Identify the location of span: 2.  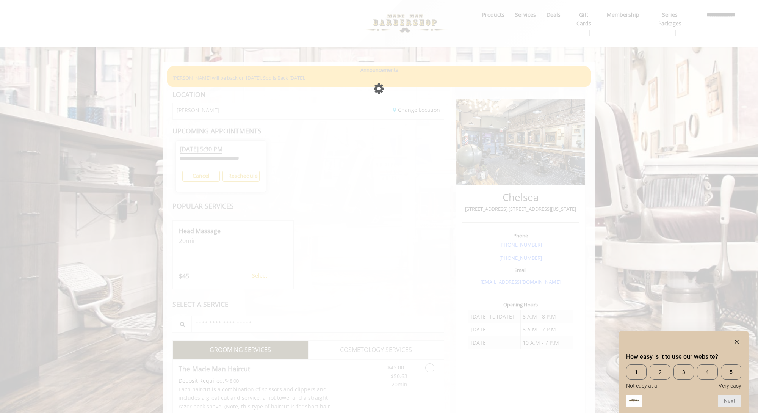
(660, 372).